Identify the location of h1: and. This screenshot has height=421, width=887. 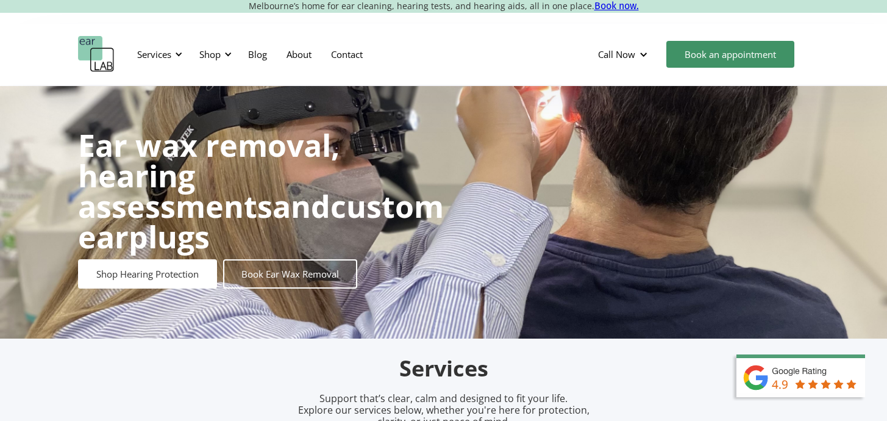
(261, 191).